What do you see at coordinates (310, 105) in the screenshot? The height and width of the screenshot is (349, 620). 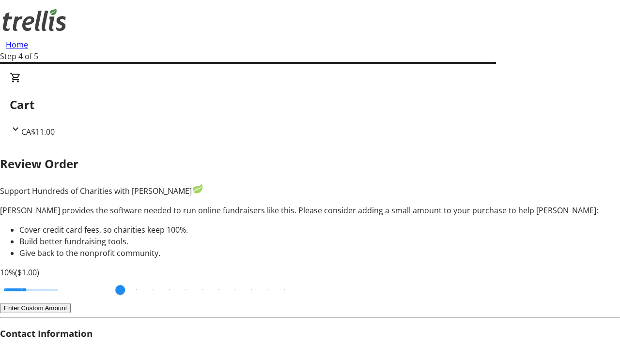 I see `h2: Cart` at bounding box center [310, 105].